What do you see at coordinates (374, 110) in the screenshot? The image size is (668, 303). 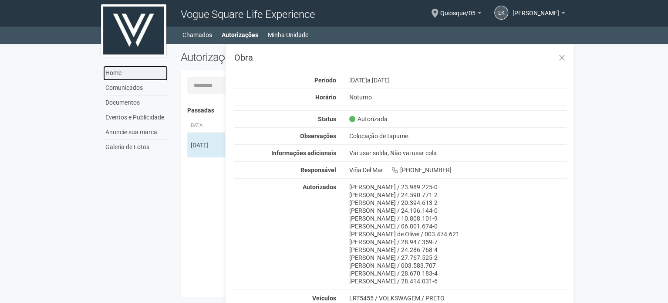 I see `h4: Passadas` at bounding box center [374, 110].